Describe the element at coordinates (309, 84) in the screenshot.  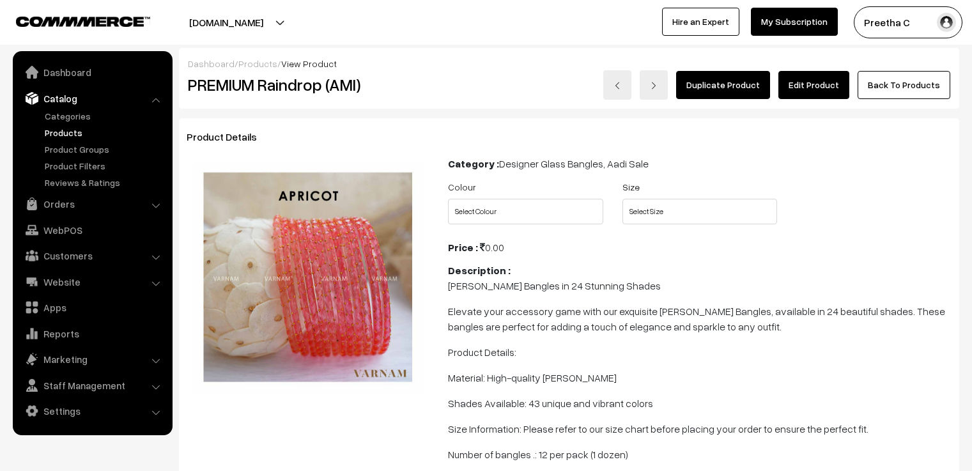
I see `h2: PREMIUM Raindrop (AMI)` at that location.